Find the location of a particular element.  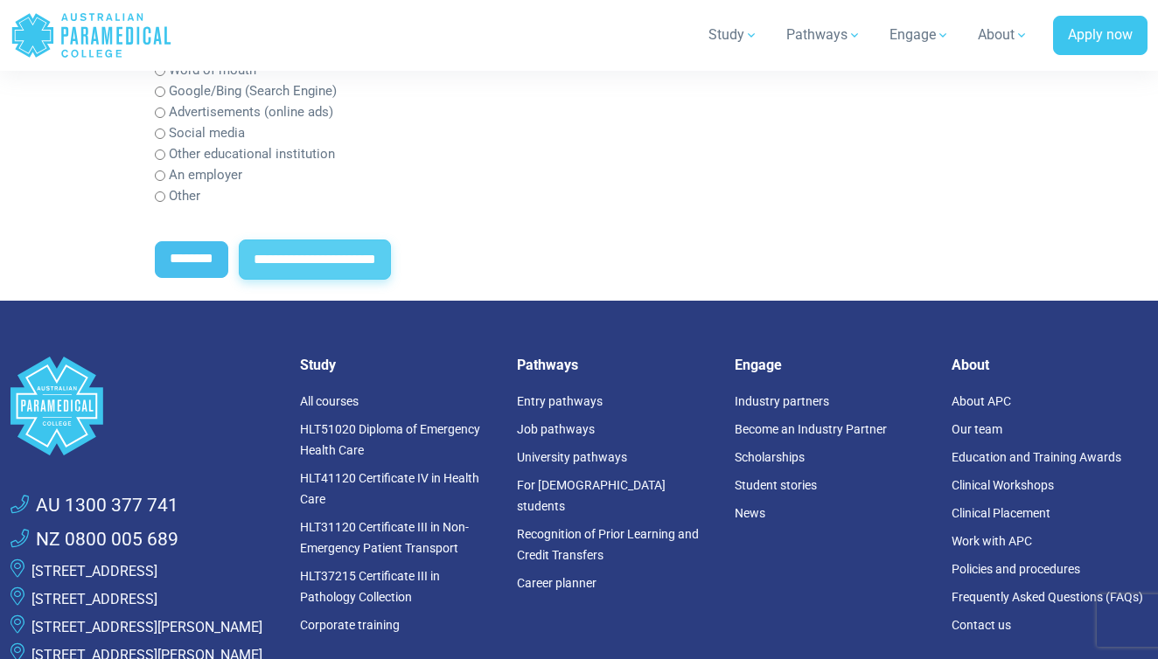

a: AU 1300 377 741 is located at coordinates (94, 506).